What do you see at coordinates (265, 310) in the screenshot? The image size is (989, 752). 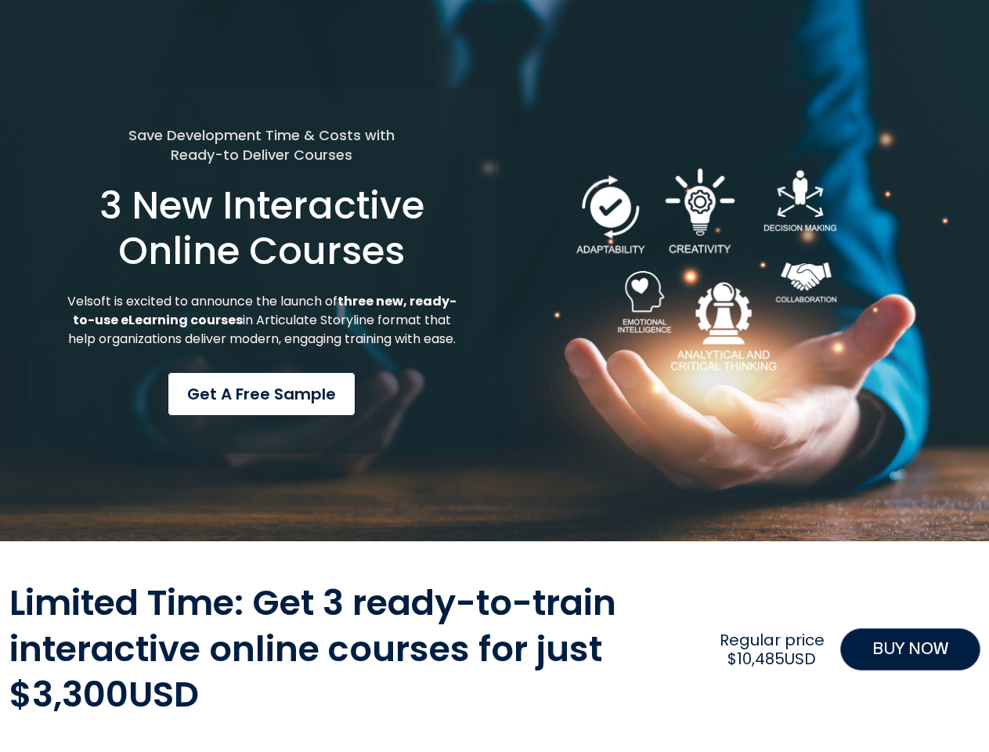 I see `strong: three new, ready-to-use eLearning courses` at bounding box center [265, 310].